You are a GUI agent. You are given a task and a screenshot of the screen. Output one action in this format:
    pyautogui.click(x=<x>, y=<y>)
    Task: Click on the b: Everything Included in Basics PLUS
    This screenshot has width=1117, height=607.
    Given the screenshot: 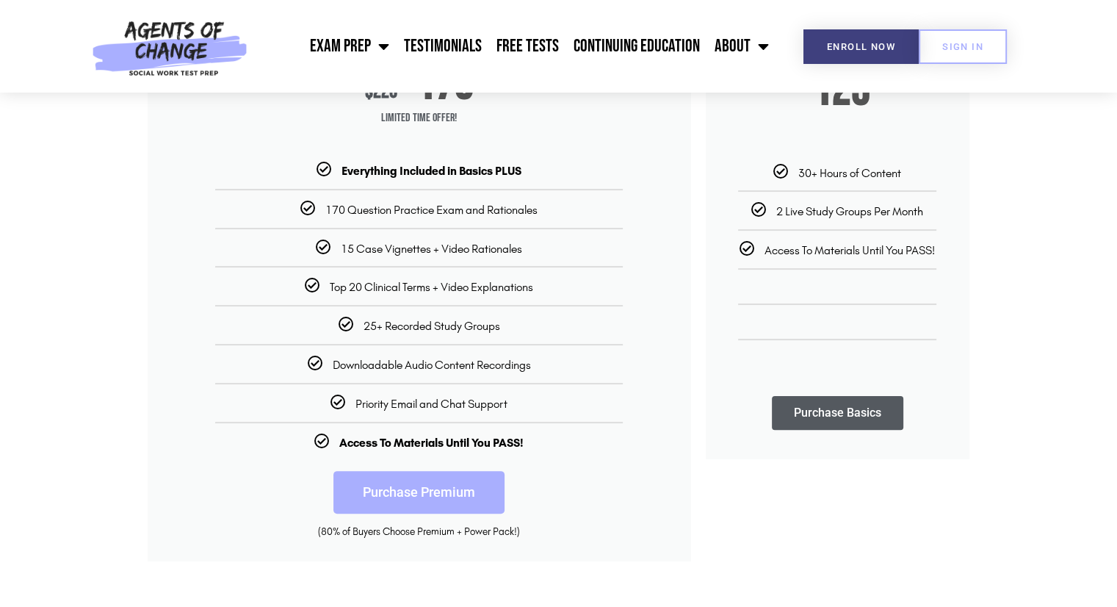 What is the action you would take?
    pyautogui.click(x=431, y=170)
    